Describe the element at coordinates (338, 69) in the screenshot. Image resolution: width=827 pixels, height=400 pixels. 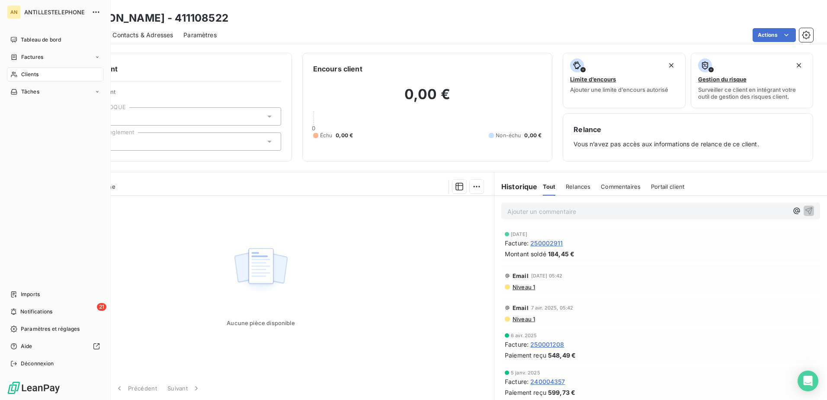
I see `h6: Encours client` at that location.